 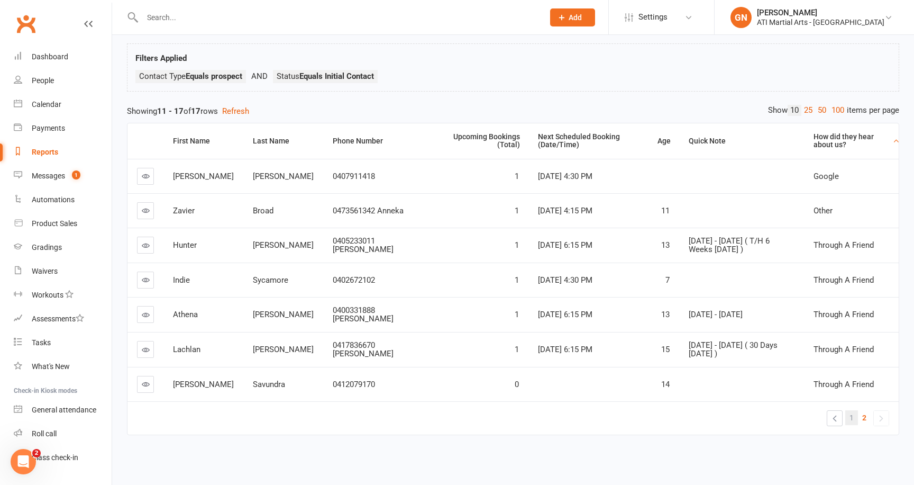 What do you see at coordinates (823, 211) in the screenshot?
I see `span: Other` at bounding box center [823, 211].